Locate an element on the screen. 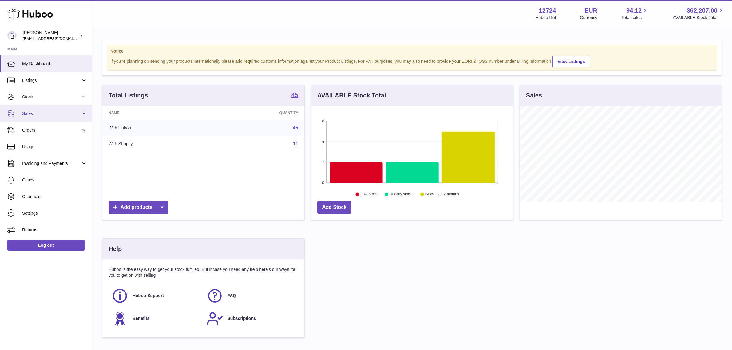 The width and height of the screenshot is (732, 350). span: Returns is located at coordinates (55, 230).